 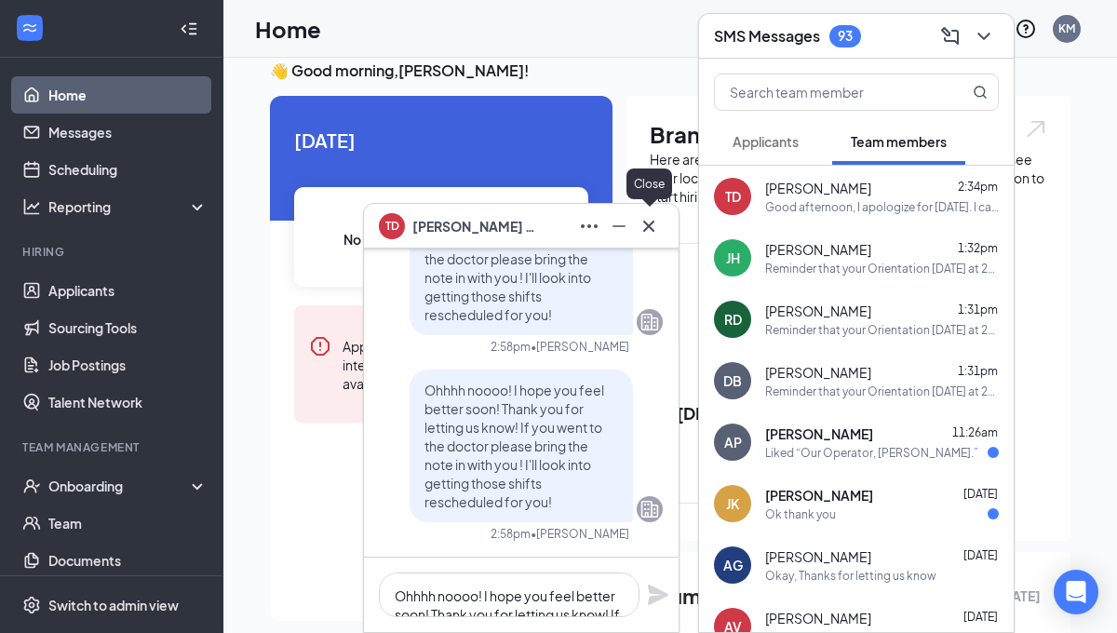 I want to click on input: Search team member, so click(x=825, y=92).